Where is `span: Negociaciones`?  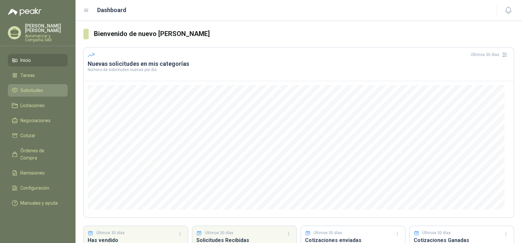
span: Negociaciones is located at coordinates (35, 121).